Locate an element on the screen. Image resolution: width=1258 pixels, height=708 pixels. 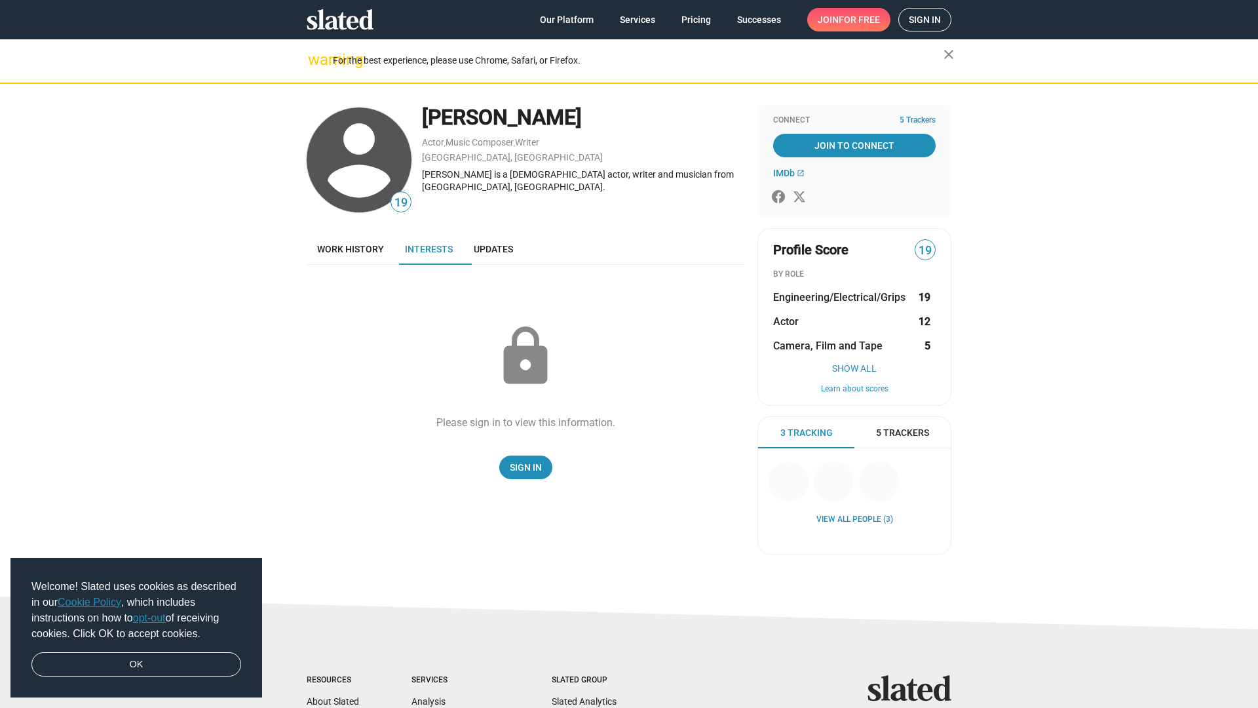
a: IMDb is located at coordinates (789, 173).